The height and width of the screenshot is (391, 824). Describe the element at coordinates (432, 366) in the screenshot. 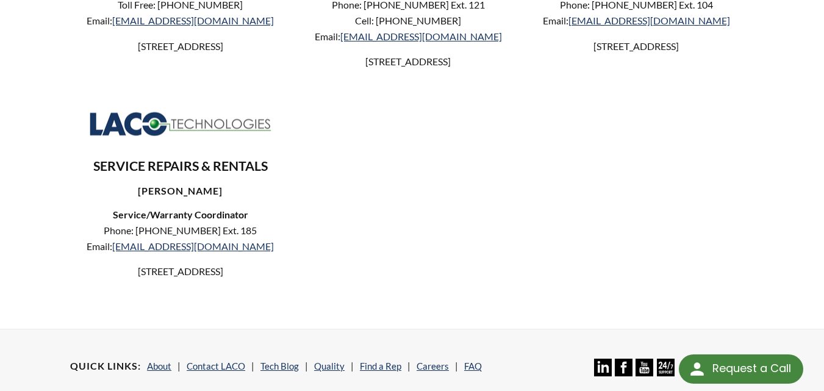

I see `a: Careers` at that location.